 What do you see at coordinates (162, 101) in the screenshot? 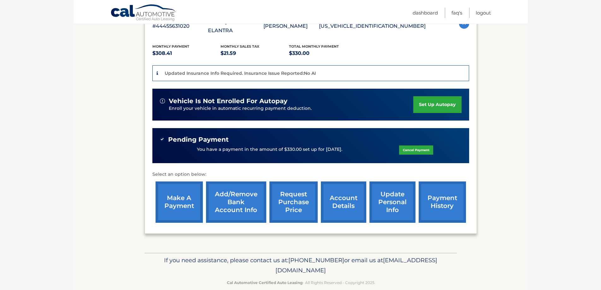
I see `img: alert-white.svg` at bounding box center [162, 101].